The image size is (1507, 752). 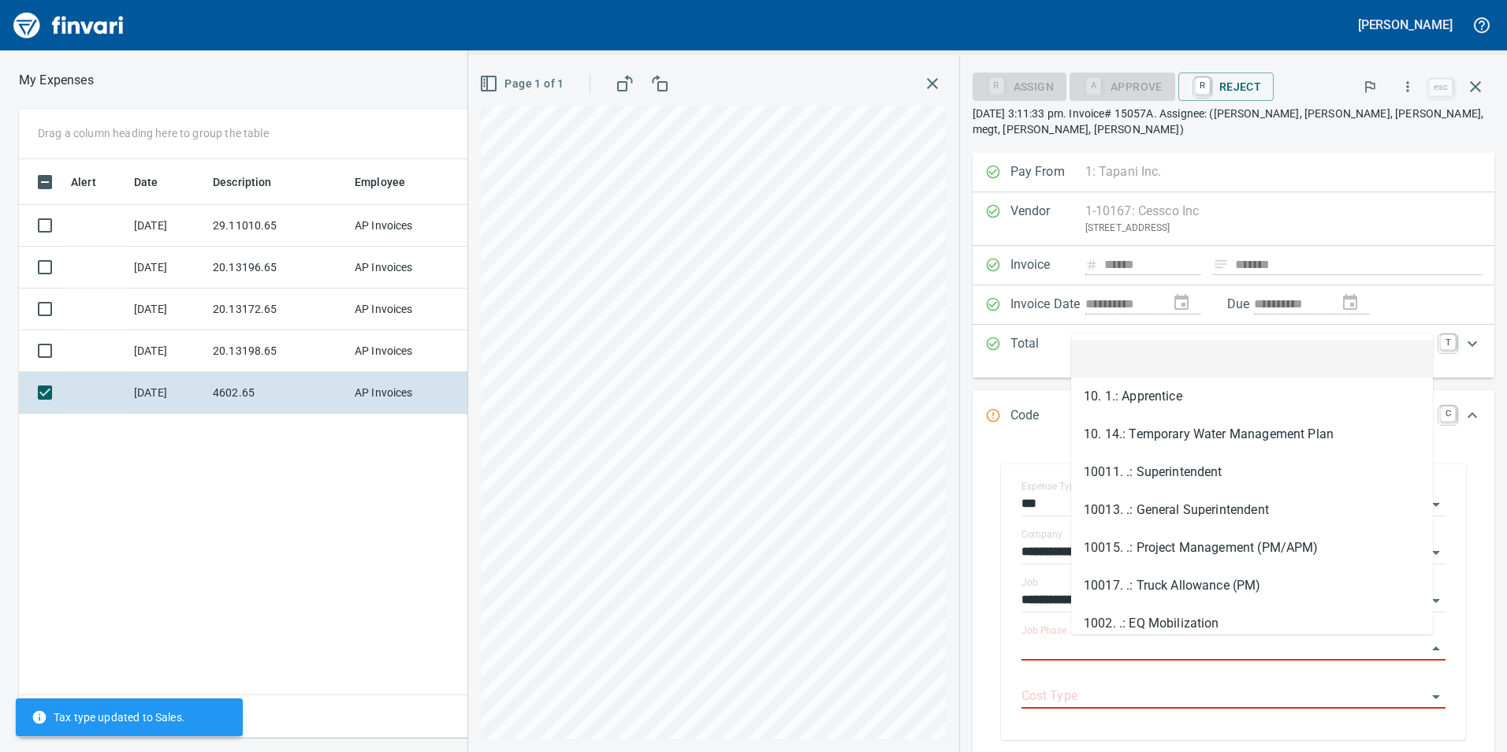 I want to click on div: Job Phase required, so click(x=1122, y=85).